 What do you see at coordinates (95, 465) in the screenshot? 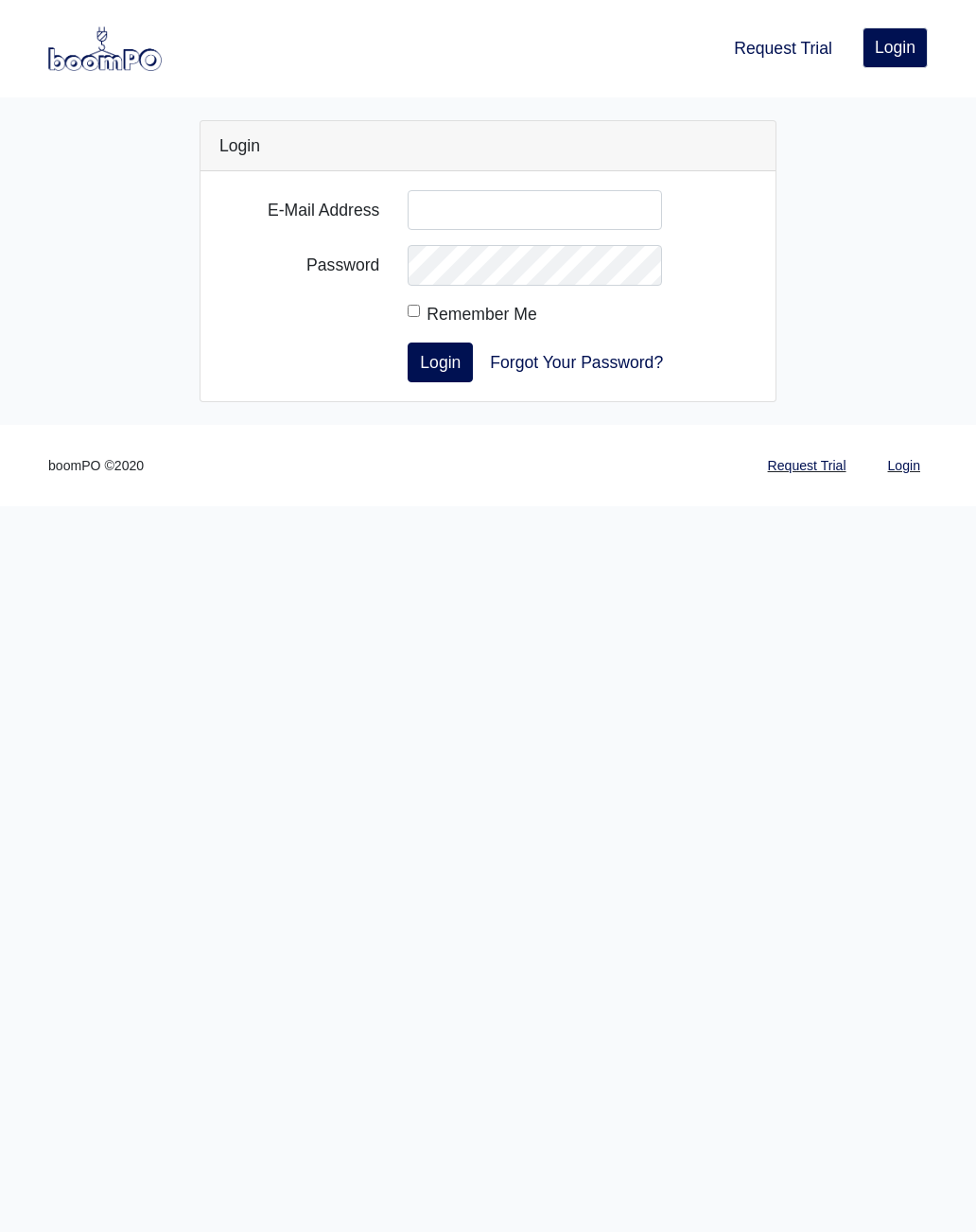
I see `small: boomPO ©2020` at bounding box center [95, 465].